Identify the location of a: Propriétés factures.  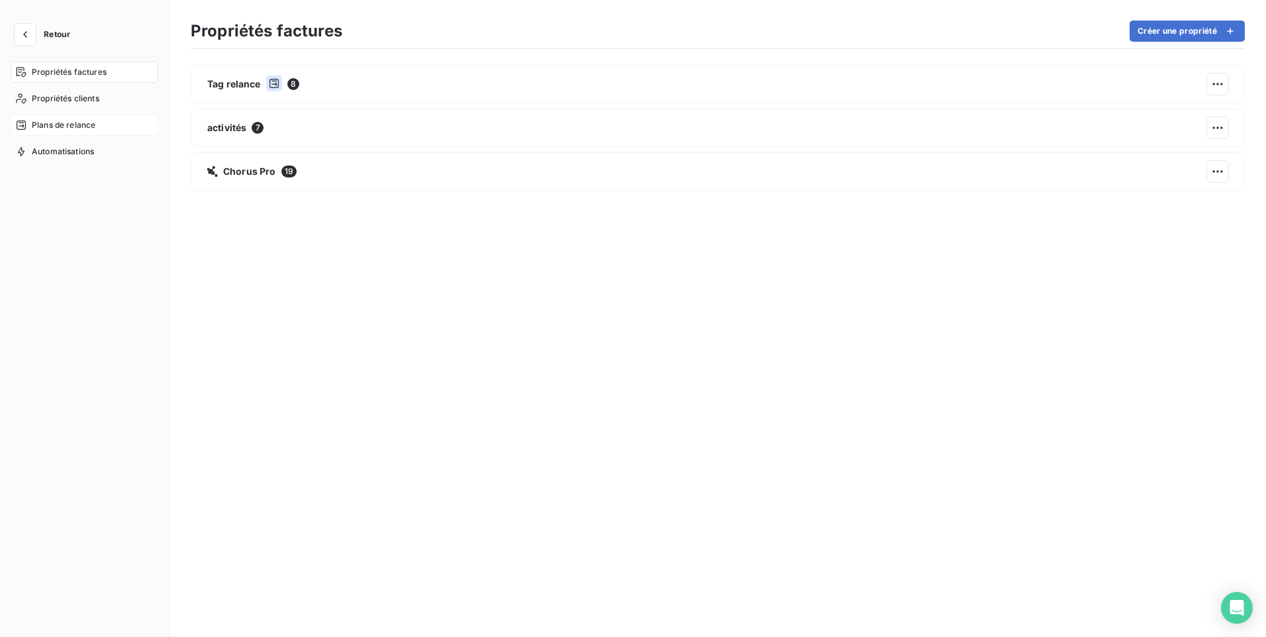
(84, 72).